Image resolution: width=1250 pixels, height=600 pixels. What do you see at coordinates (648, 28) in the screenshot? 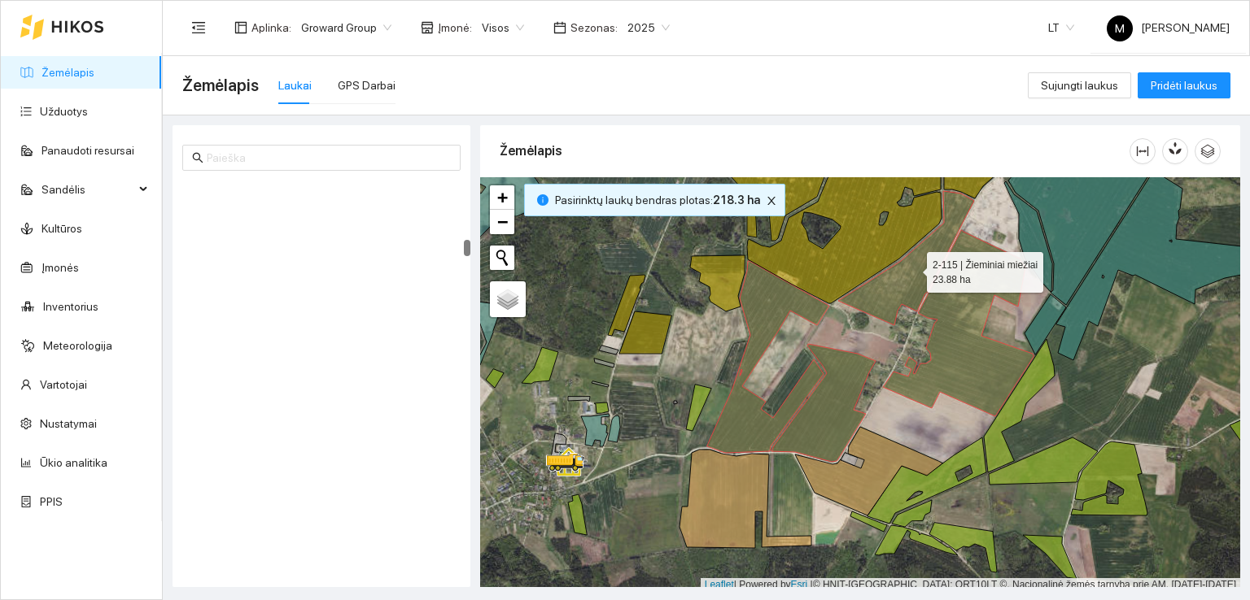
I see `span: 2025` at bounding box center [648, 28].